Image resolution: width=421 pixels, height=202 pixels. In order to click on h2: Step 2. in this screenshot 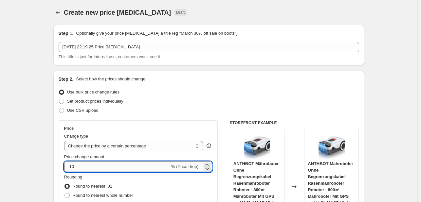, I will do `click(66, 79)`.